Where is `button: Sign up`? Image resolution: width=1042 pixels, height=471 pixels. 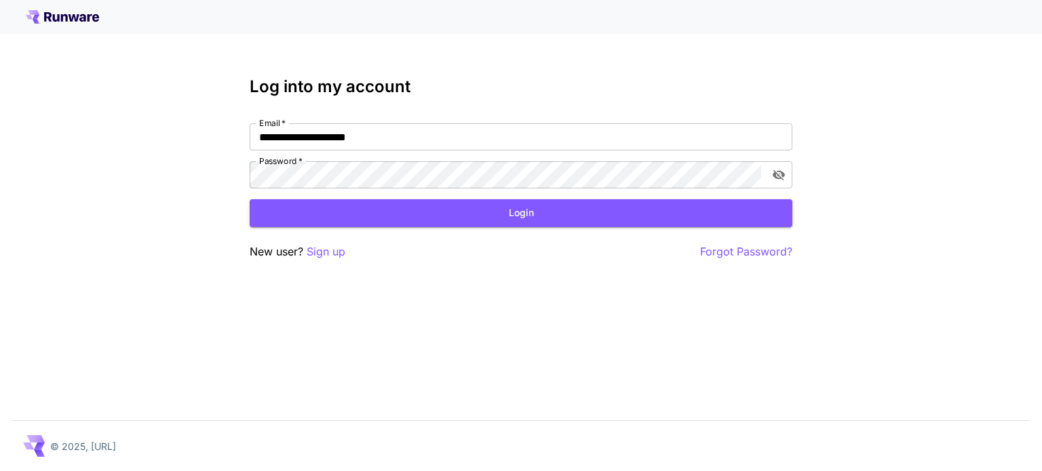
button: Sign up is located at coordinates (326, 252).